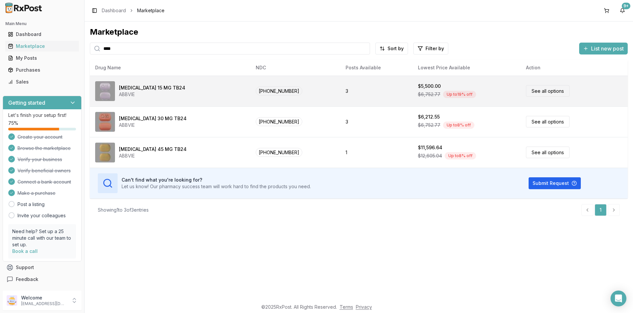  I want to click on button: Feedback, so click(42, 279).